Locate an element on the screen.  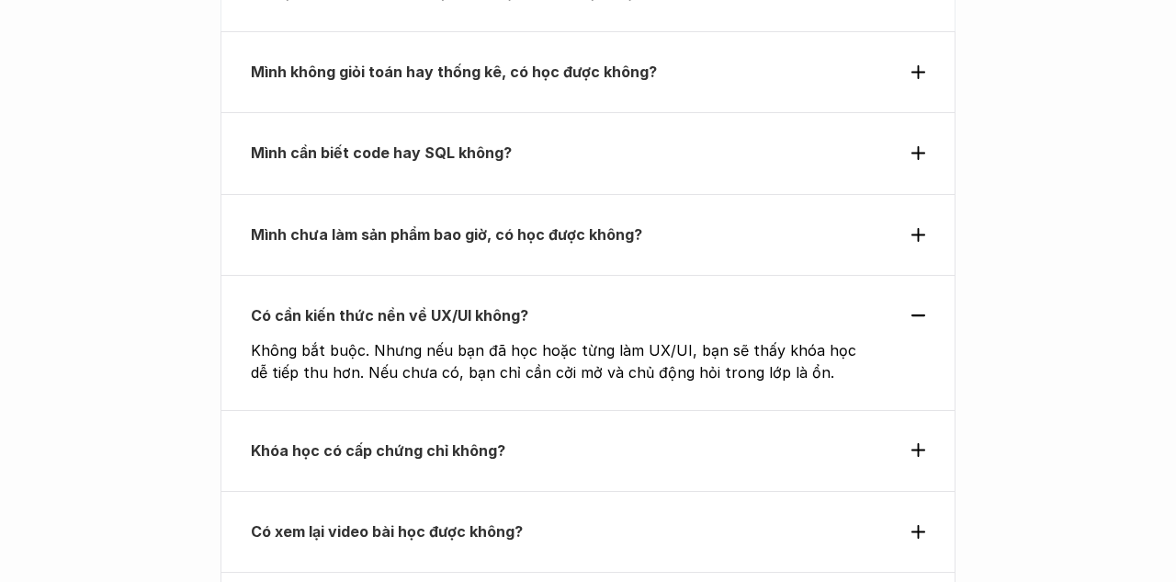
strong: Mình chưa làm sản phẩm bao giờ, có học được không? is located at coordinates (447, 234).